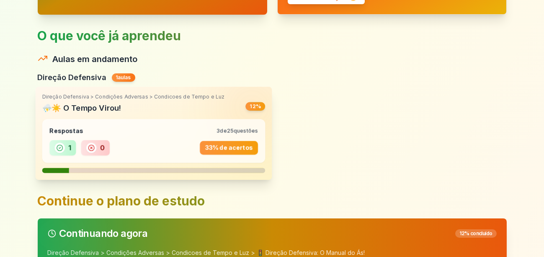  What do you see at coordinates (153, 97) in the screenshot?
I see `p: Direção Defensiva > Condições Adversas > Condicoes de Tempo e Luz` at bounding box center [153, 97].